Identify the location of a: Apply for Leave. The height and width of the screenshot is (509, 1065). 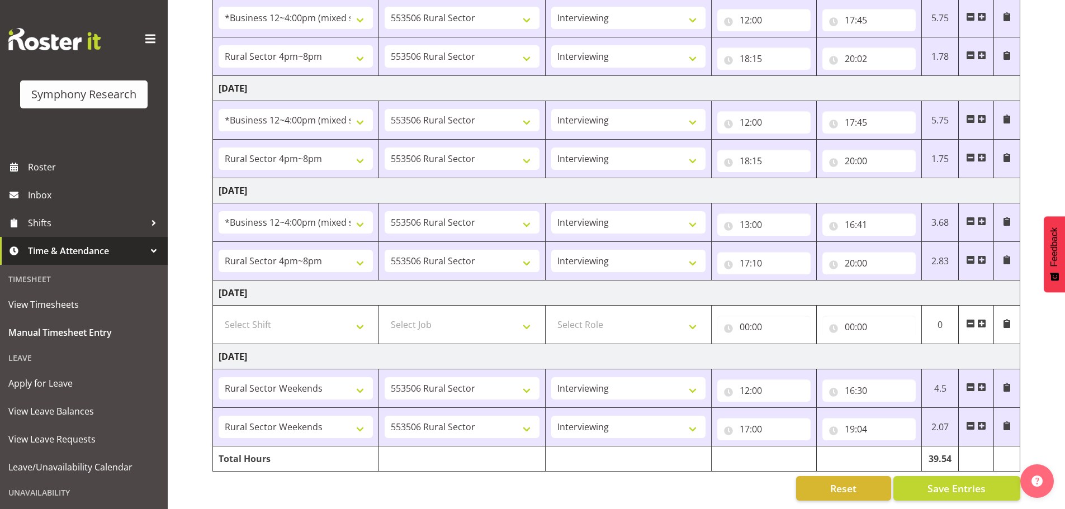
(84, 384).